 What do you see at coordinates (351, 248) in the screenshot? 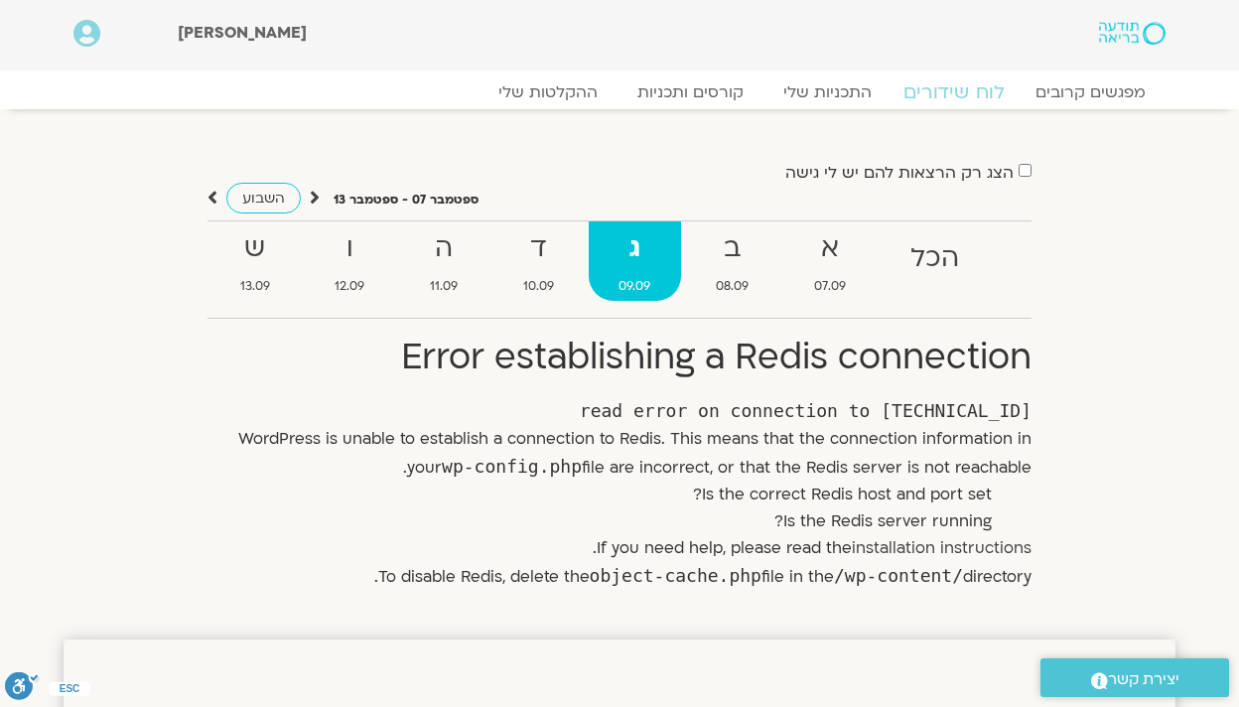
I see `strong: ו` at bounding box center [351, 248].